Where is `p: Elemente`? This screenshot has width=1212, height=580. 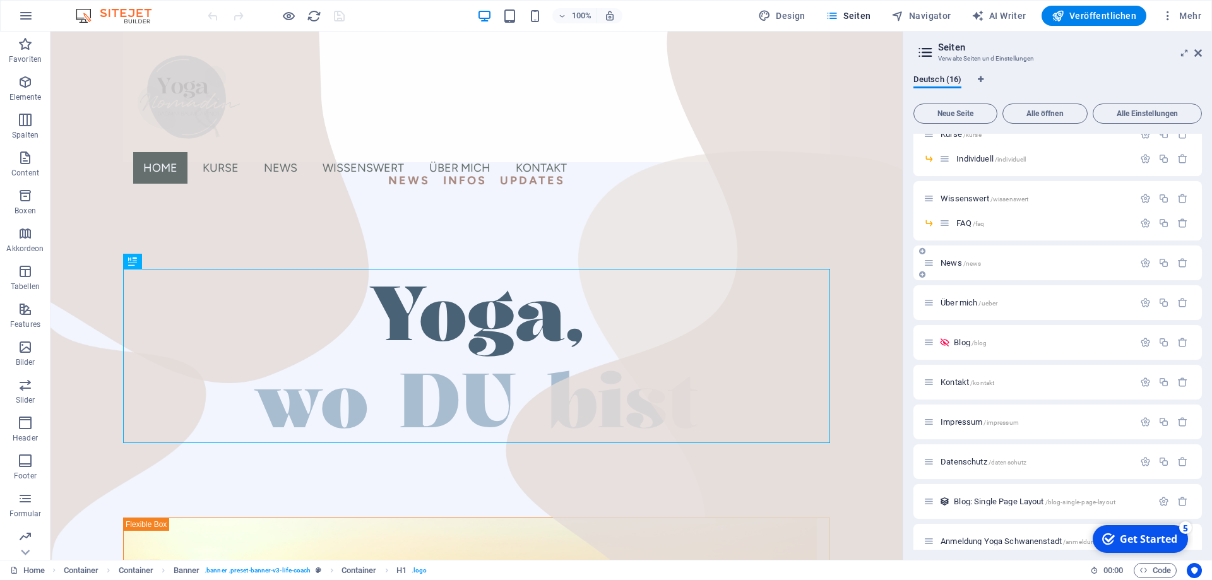 p: Elemente is located at coordinates (25, 97).